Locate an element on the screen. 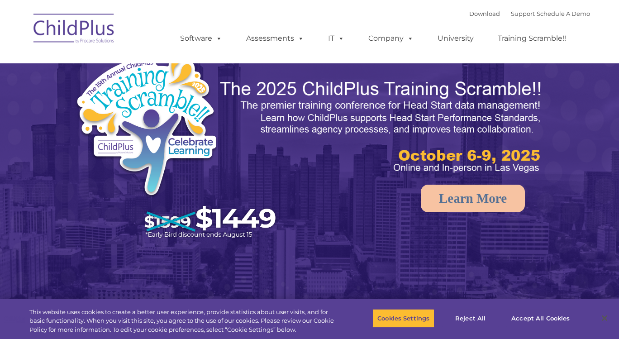  a: IT is located at coordinates (336, 38).